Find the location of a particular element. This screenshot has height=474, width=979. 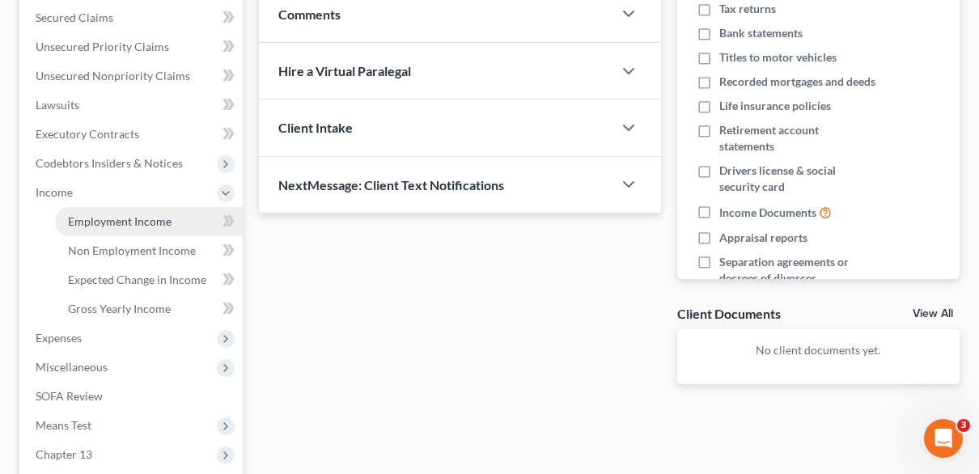

span: Appraisal reports is located at coordinates (763, 238).